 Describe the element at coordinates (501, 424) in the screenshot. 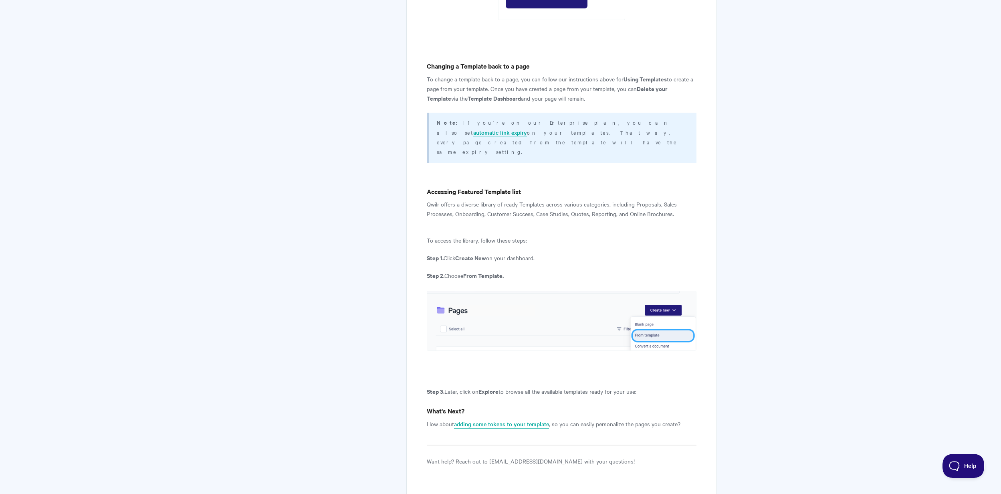

I see `a: adding some tokens to your template` at that location.